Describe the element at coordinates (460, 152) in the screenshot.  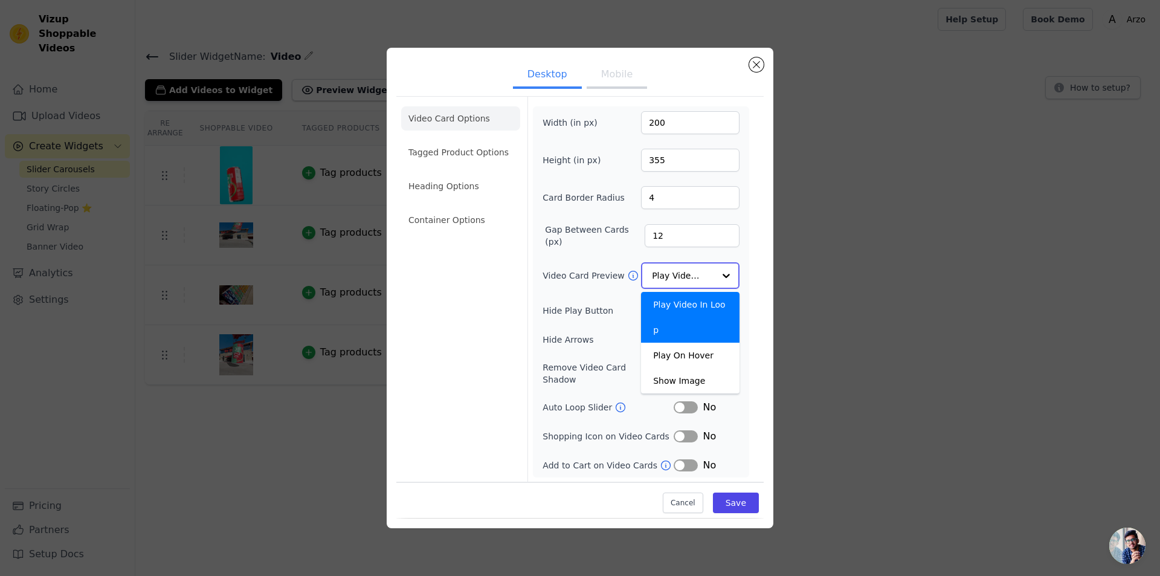
I see `li: Tagged Product Options` at that location.